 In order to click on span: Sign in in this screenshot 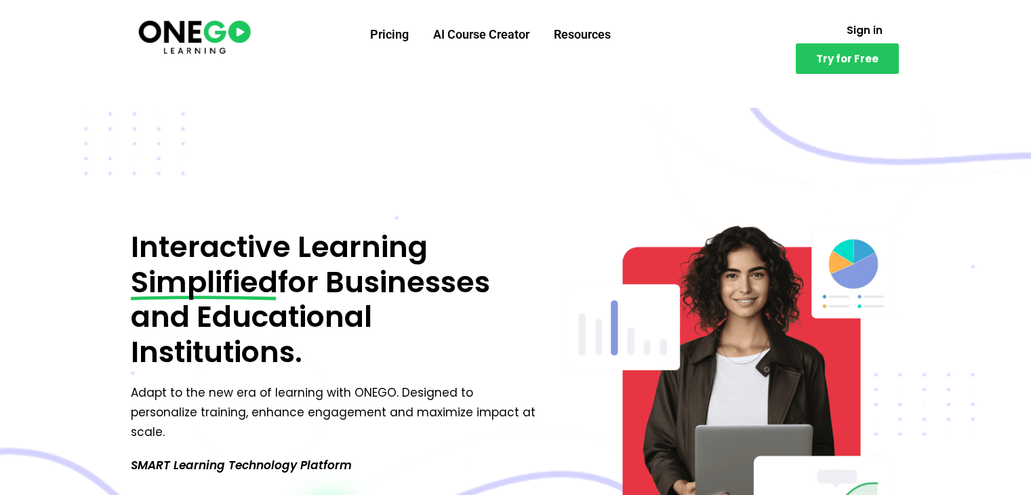, I will do `click(864, 30)`.